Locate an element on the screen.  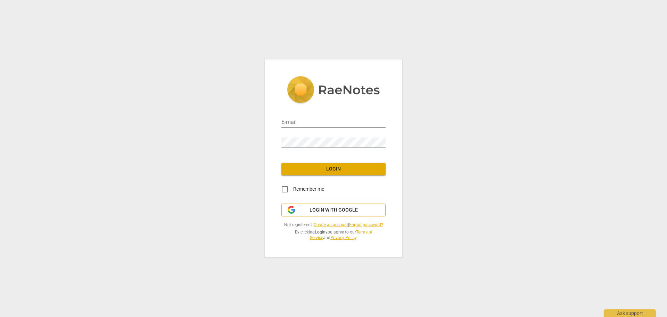
span: Login with Google is located at coordinates (334, 210).